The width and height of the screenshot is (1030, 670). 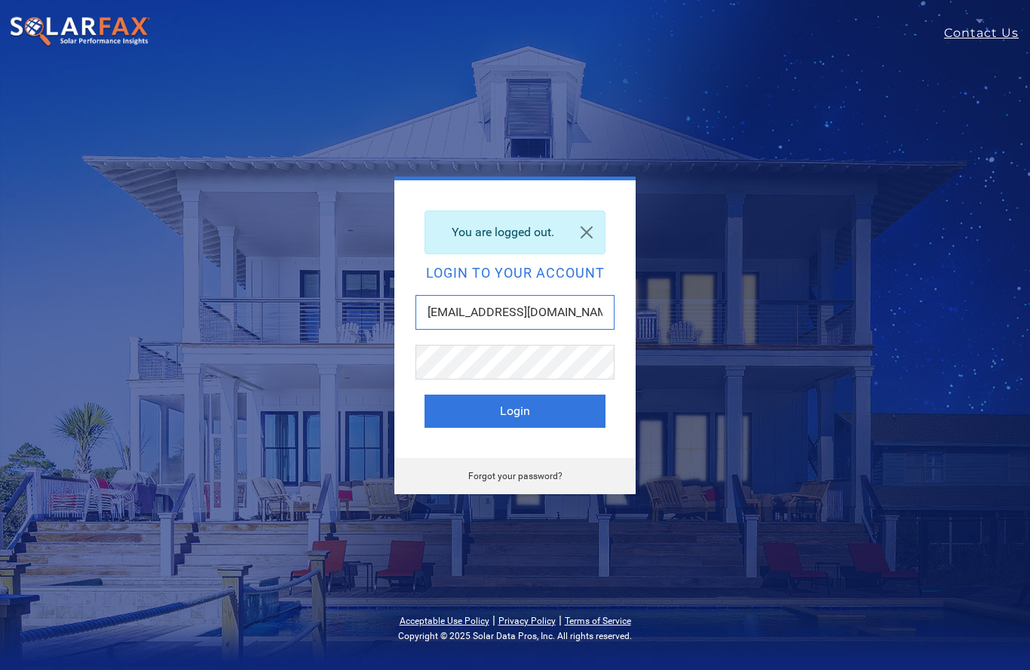 I want to click on a: Close, so click(x=587, y=232).